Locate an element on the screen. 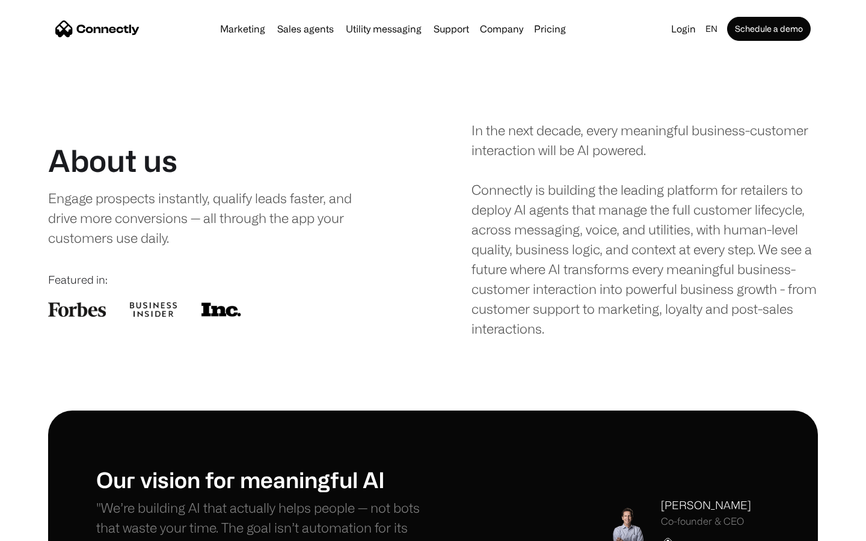 This screenshot has width=866, height=541. h1: About us is located at coordinates (112, 161).